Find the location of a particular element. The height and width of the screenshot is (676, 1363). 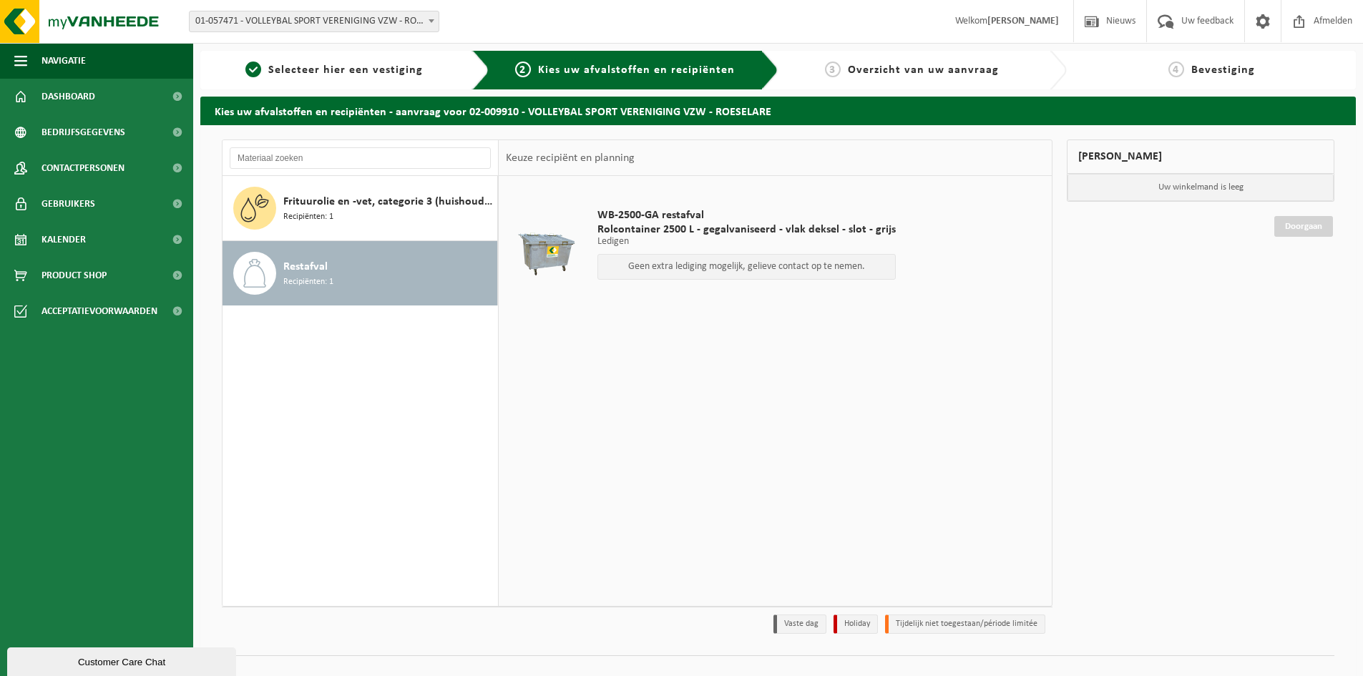

span: Bevestiging is located at coordinates (1223, 70).